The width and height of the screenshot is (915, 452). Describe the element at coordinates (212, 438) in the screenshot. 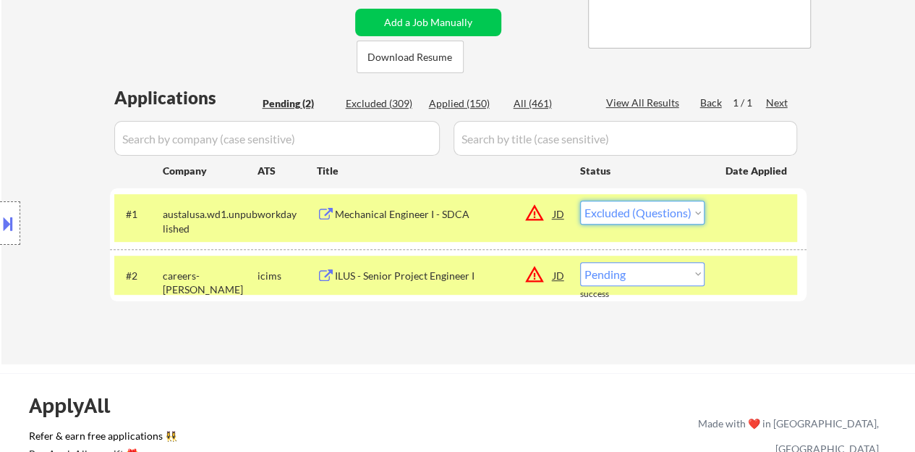

I see `a: Refer & earn free applications 👯‍♀️` at that location.